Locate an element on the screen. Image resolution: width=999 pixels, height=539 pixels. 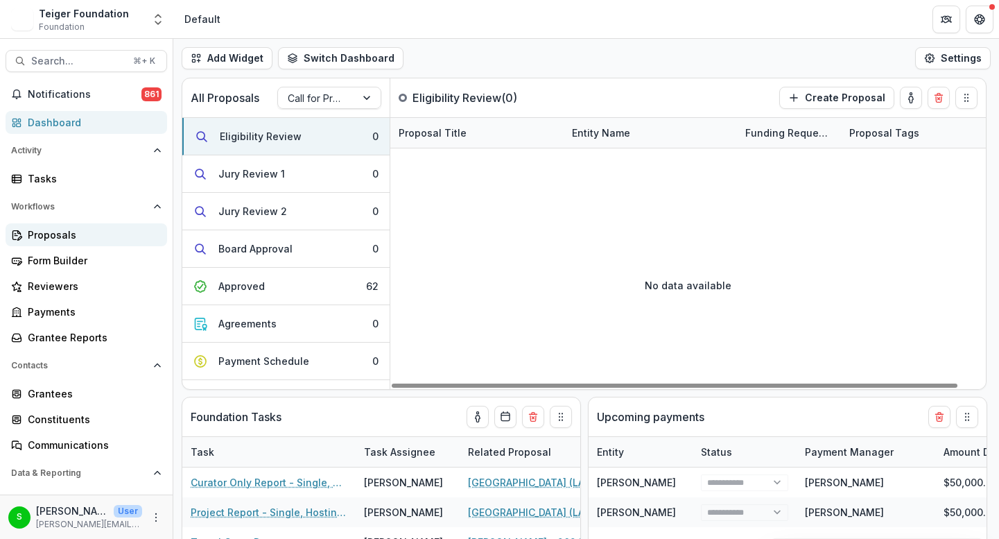
div: Approved is located at coordinates (241, 286).